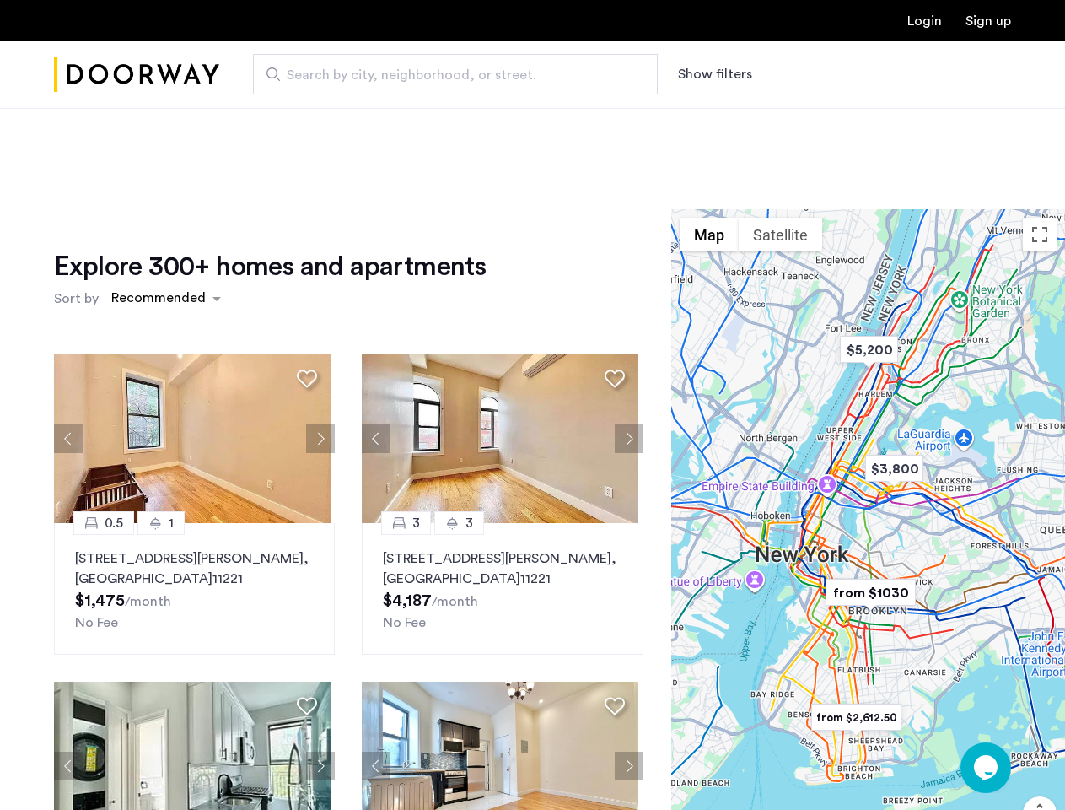  What do you see at coordinates (407, 600) in the screenshot?
I see `span: $4,187` at bounding box center [407, 600].